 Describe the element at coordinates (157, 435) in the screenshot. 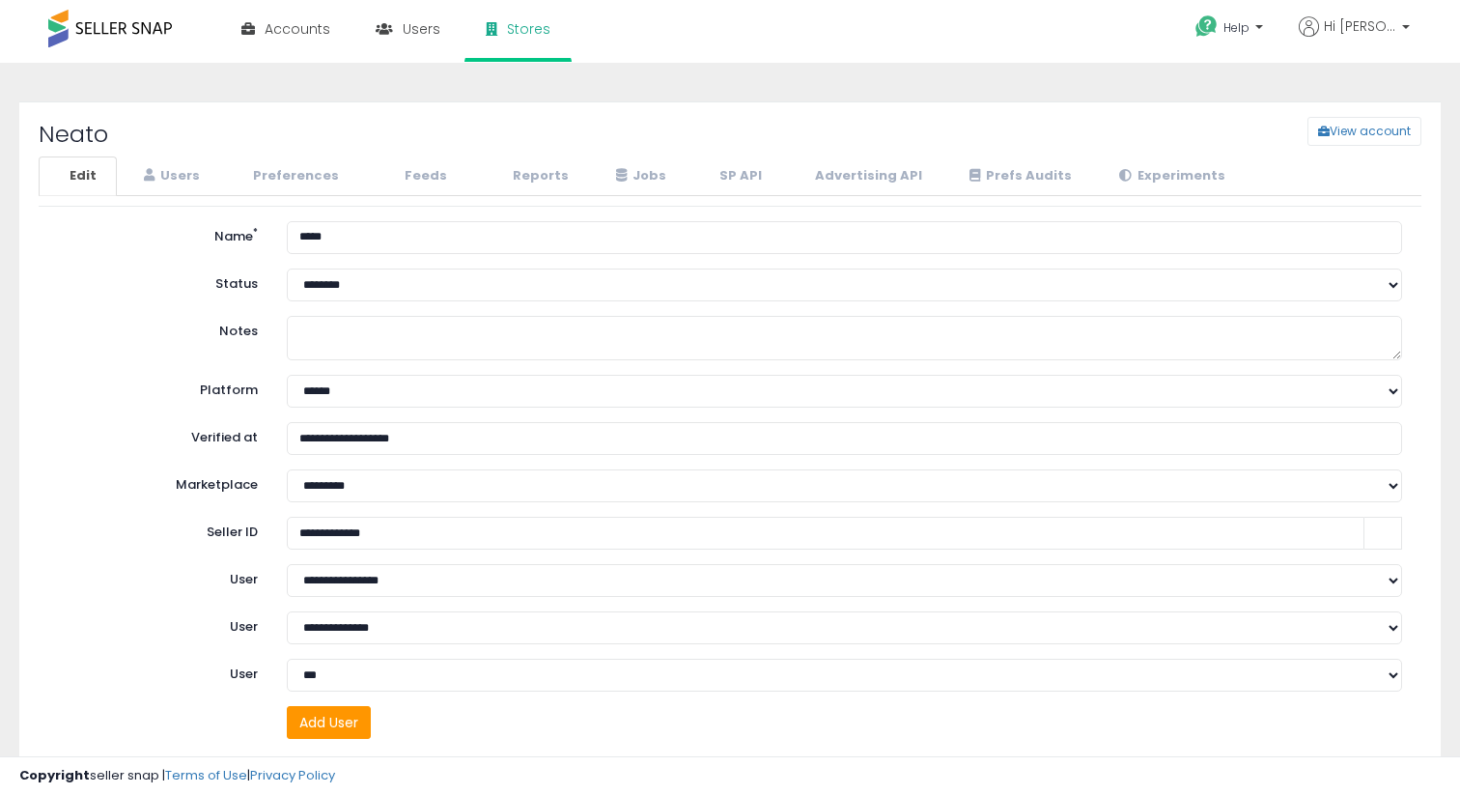

I see `label: Verified at` at that location.